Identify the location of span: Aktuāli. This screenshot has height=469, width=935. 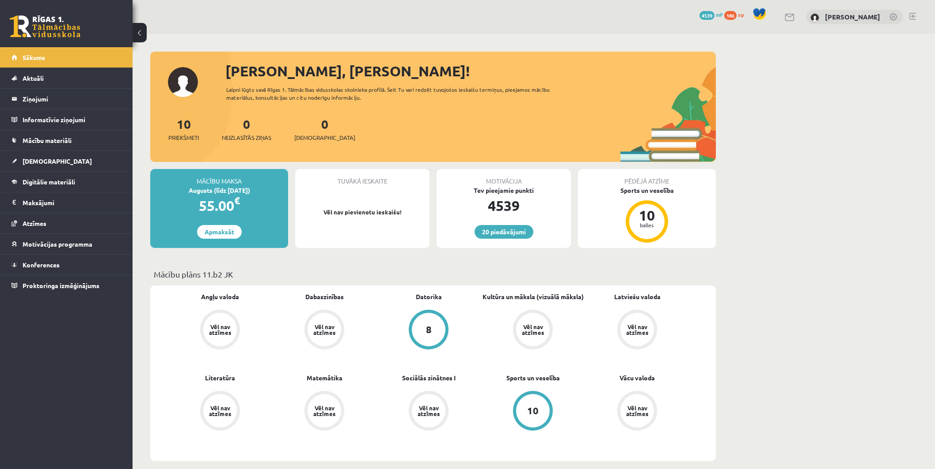
(33, 78).